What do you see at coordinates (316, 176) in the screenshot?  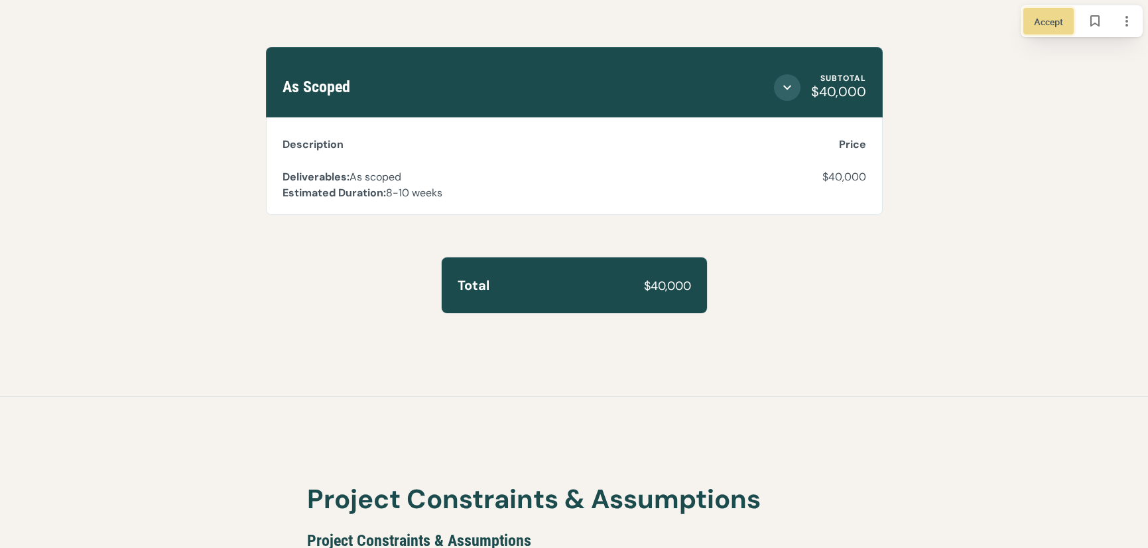 I see `span: Deliverables:` at bounding box center [316, 176].